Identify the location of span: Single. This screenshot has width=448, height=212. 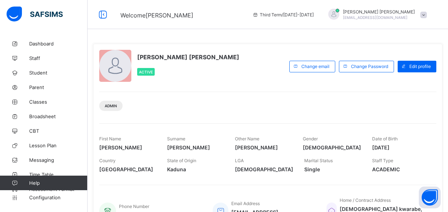
(332, 169).